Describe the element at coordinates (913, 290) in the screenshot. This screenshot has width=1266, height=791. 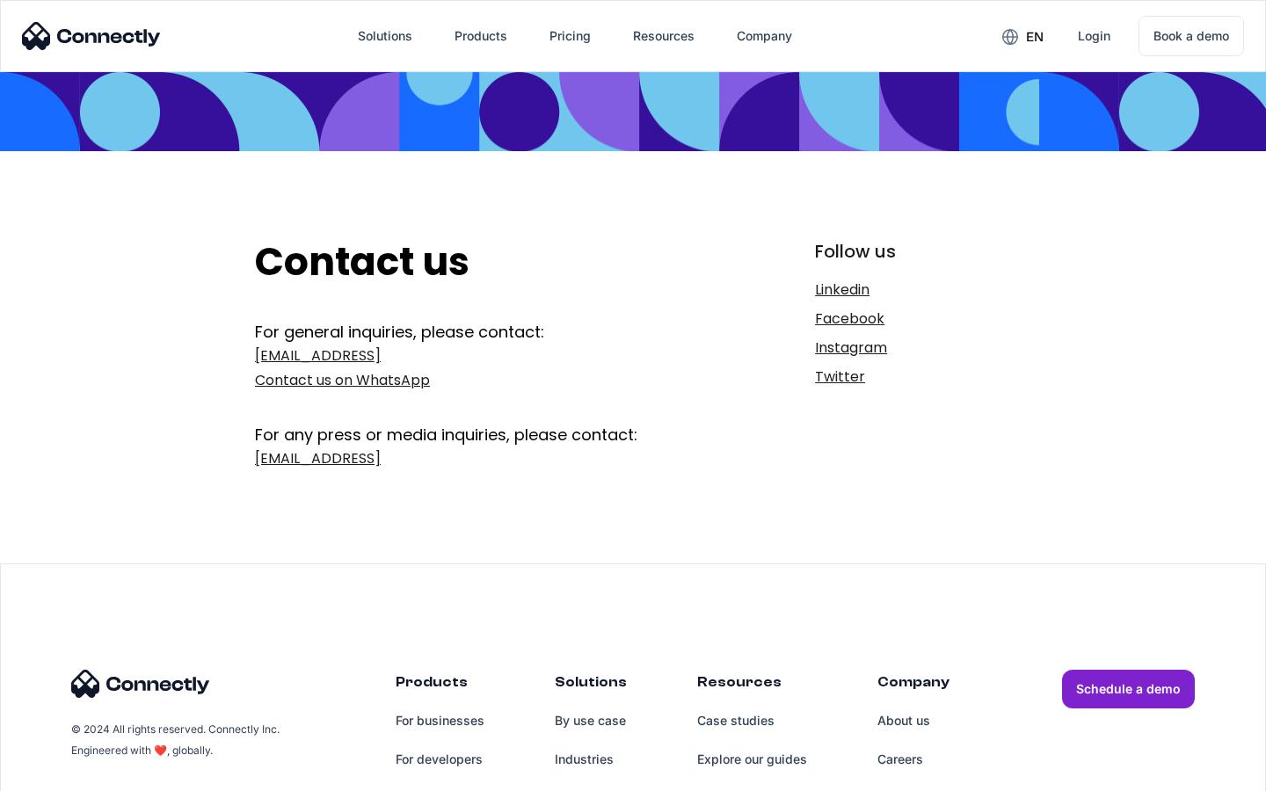
I see `a: Linkedin` at that location.